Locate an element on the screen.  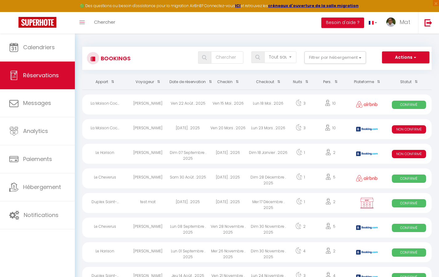
span: Hébergement is located at coordinates (42, 187).